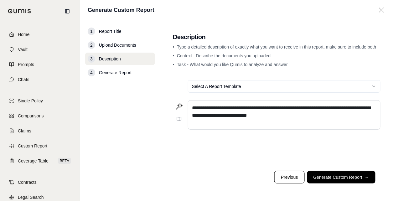 The image size is (393, 201). Describe the element at coordinates (33, 161) in the screenshot. I see `span: Coverage Table` at that location.